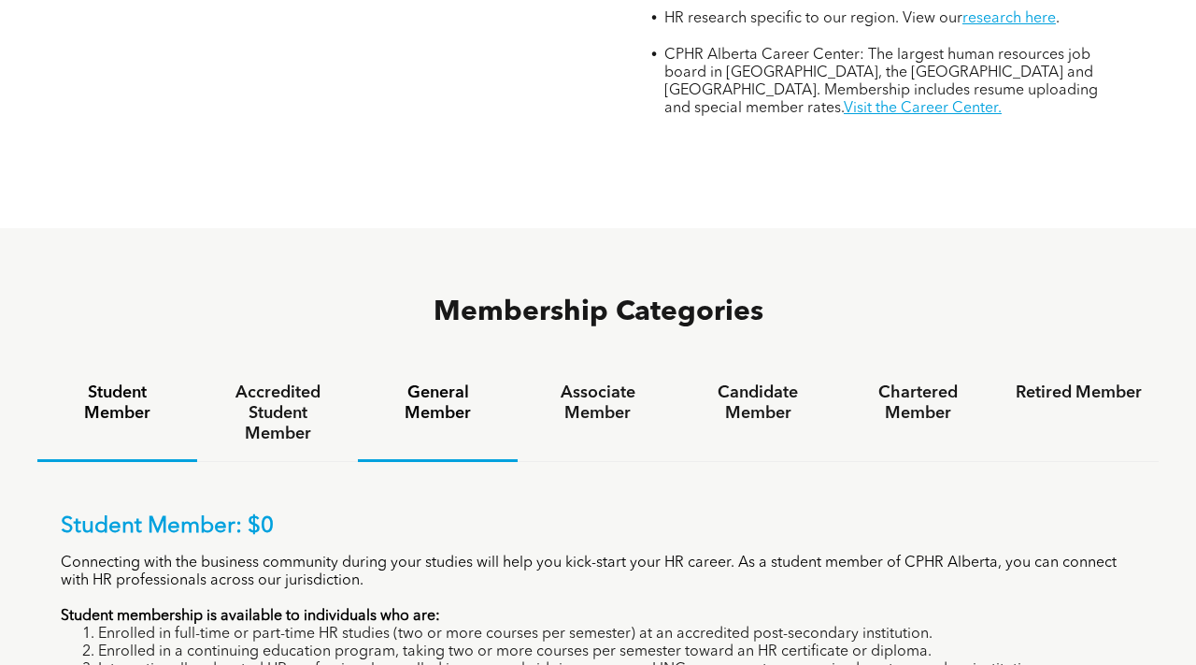  What do you see at coordinates (923, 108) in the screenshot?
I see `a: Visit the Career Center.` at bounding box center [923, 108].